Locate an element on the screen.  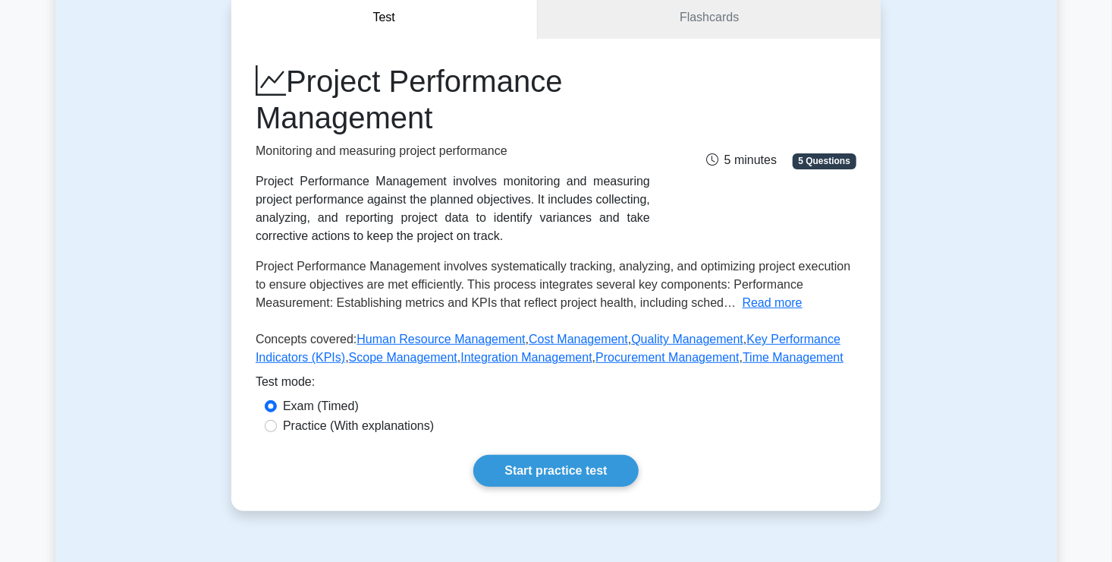
span: 5 Questions is located at coordinates (825, 161).